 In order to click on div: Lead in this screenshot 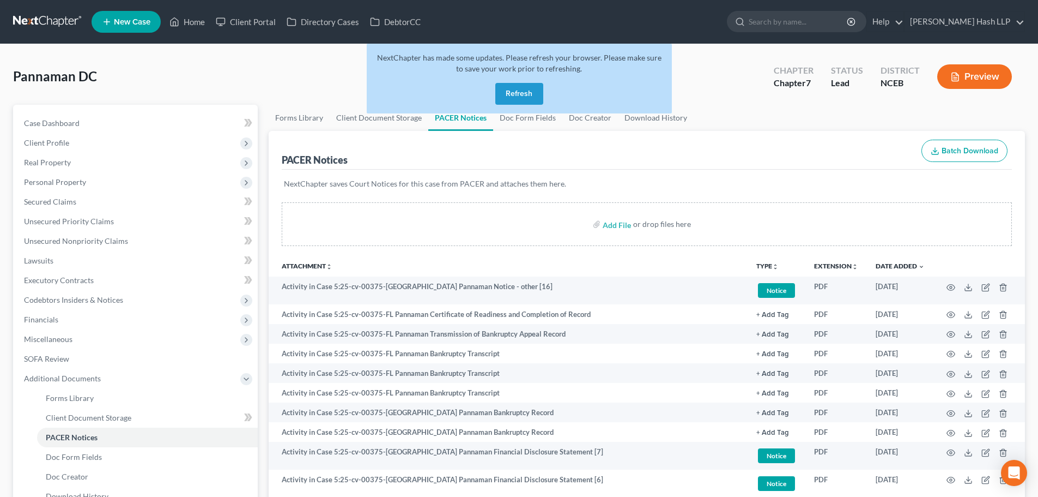, I will do `click(847, 83)`.